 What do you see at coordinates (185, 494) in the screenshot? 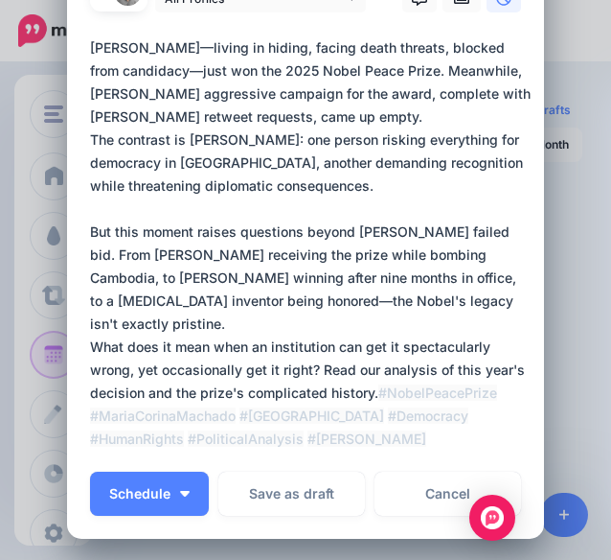
I see `img: arrow-down-white.png` at bounding box center [185, 494].